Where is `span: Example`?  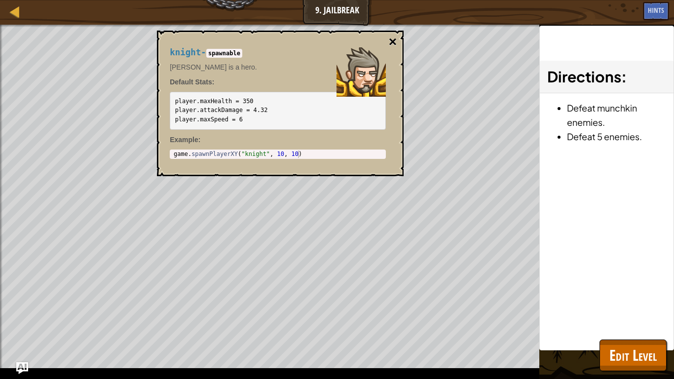
span: Example is located at coordinates (184, 140).